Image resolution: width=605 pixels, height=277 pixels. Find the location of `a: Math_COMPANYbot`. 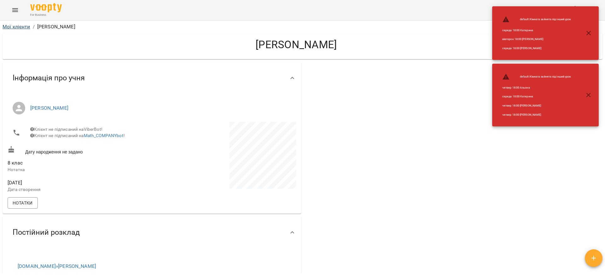

a: Math_COMPANYbot is located at coordinates (104, 136).